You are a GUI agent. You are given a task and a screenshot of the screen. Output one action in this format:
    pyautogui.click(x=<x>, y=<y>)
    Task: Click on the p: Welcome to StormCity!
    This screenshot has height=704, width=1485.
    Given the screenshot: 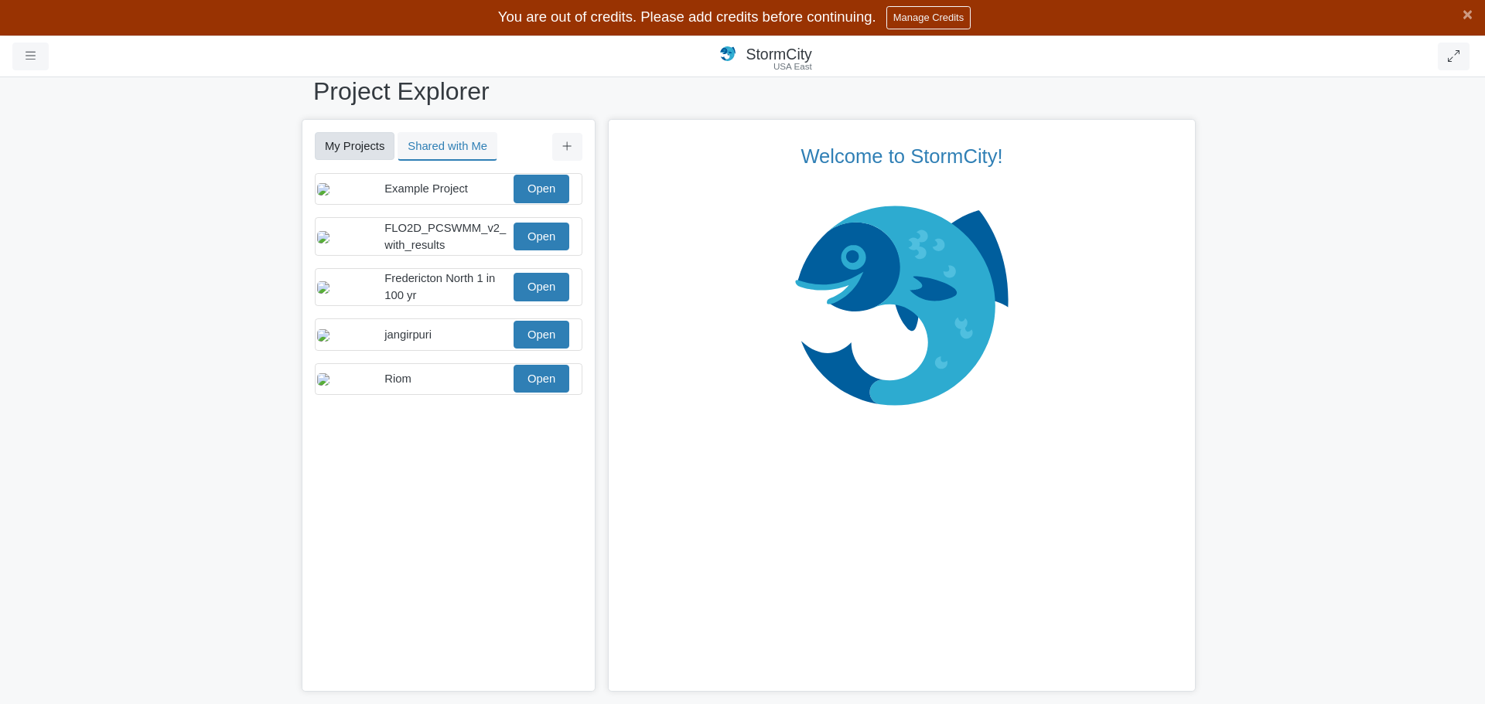 What is the action you would take?
    pyautogui.click(x=902, y=156)
    